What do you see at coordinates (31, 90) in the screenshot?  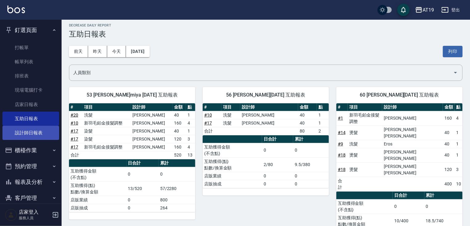 I see `a: 現場電腦打卡` at bounding box center [31, 90].